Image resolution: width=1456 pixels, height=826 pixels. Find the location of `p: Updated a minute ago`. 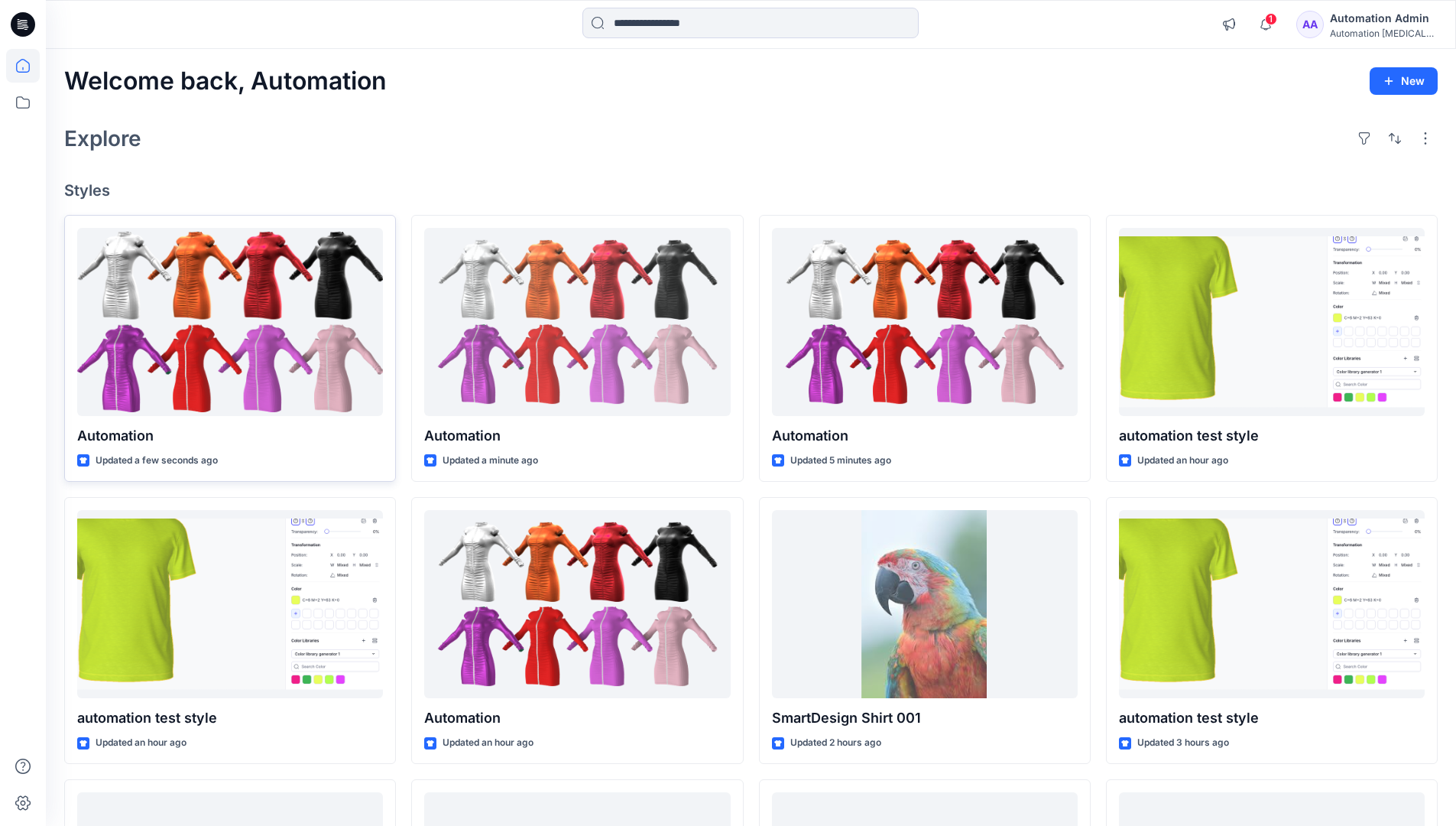

p: Updated a minute ago is located at coordinates (490, 460).